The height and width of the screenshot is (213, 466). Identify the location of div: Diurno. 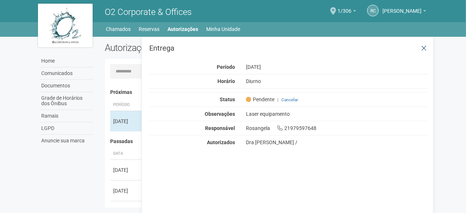
(337, 81).